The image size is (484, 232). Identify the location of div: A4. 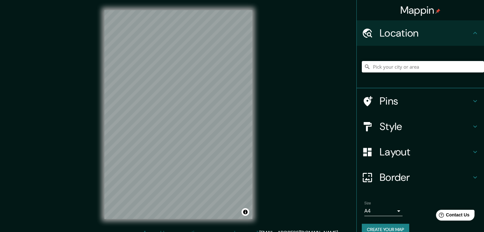
(383, 211).